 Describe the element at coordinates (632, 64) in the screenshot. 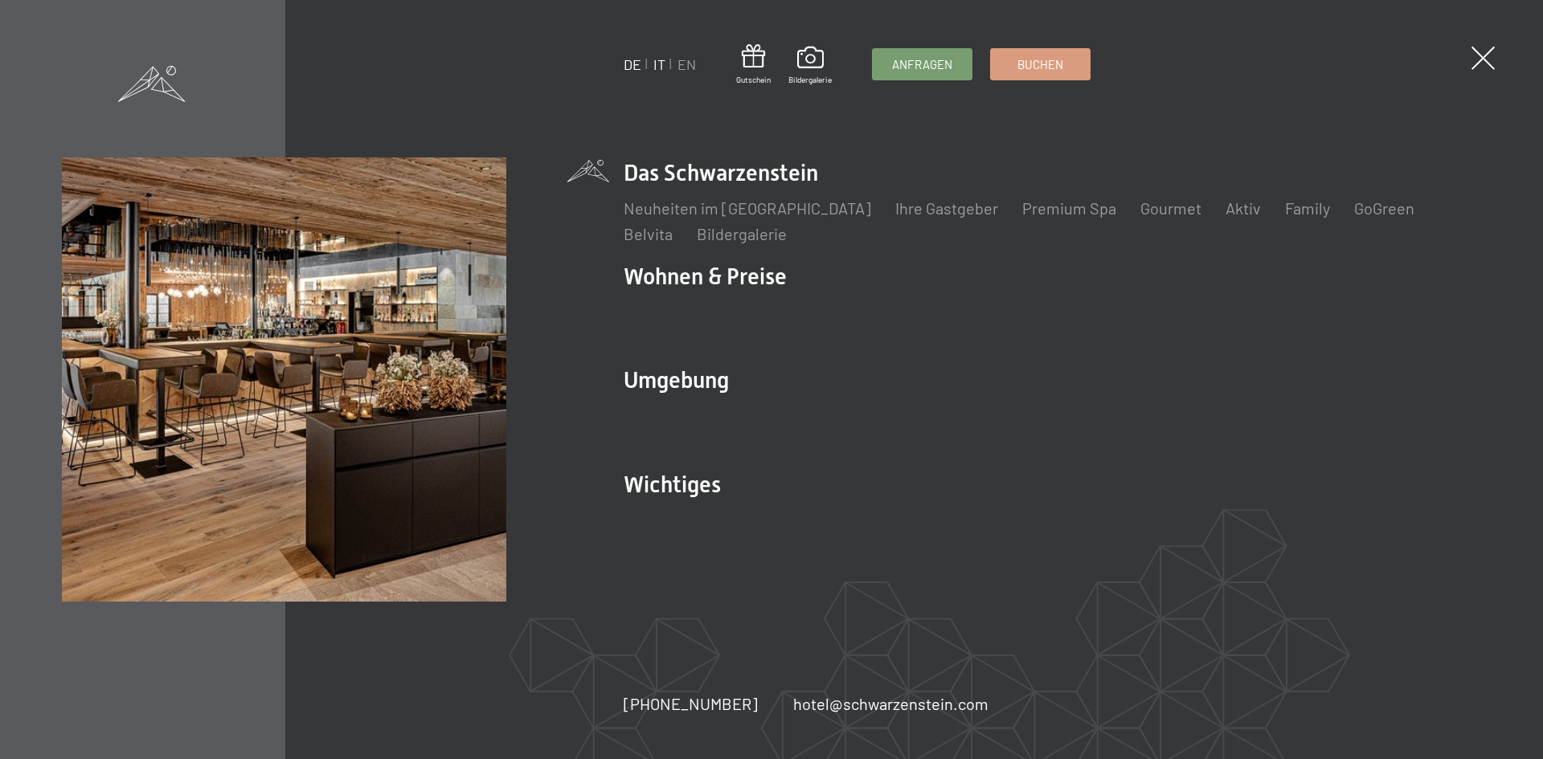

I see `a: DE` at that location.